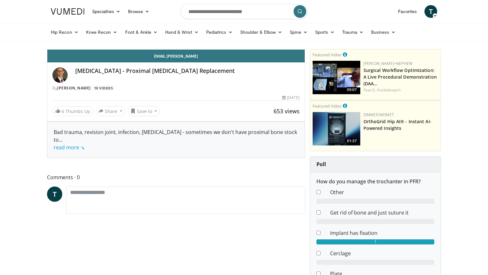 This screenshot has width=488, height=275. What do you see at coordinates (321, 164) in the screenshot?
I see `strong: Poll` at bounding box center [321, 164].